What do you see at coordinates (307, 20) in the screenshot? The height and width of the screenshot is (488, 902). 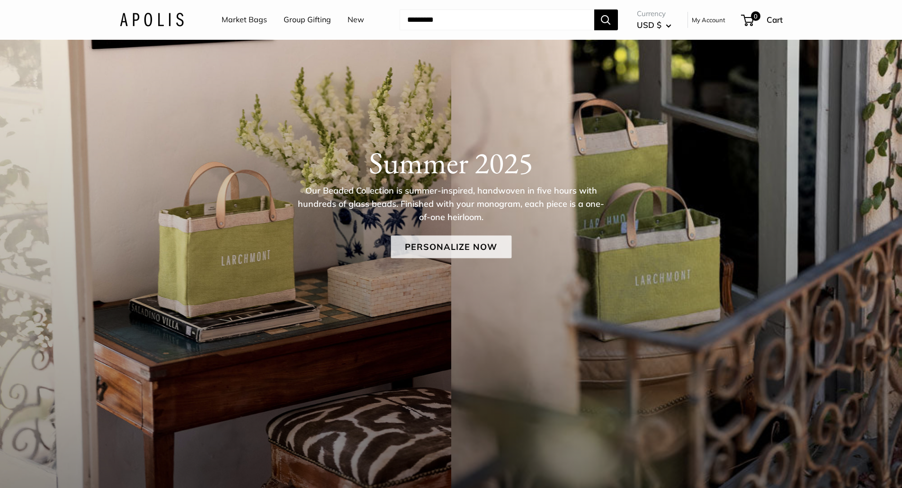 I see `a: Group Gifting` at bounding box center [307, 20].